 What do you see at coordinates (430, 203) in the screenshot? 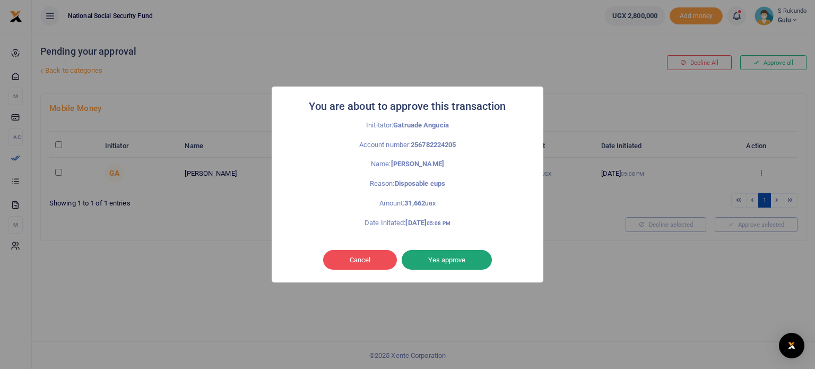
I see `small: UGX` at bounding box center [430, 203].